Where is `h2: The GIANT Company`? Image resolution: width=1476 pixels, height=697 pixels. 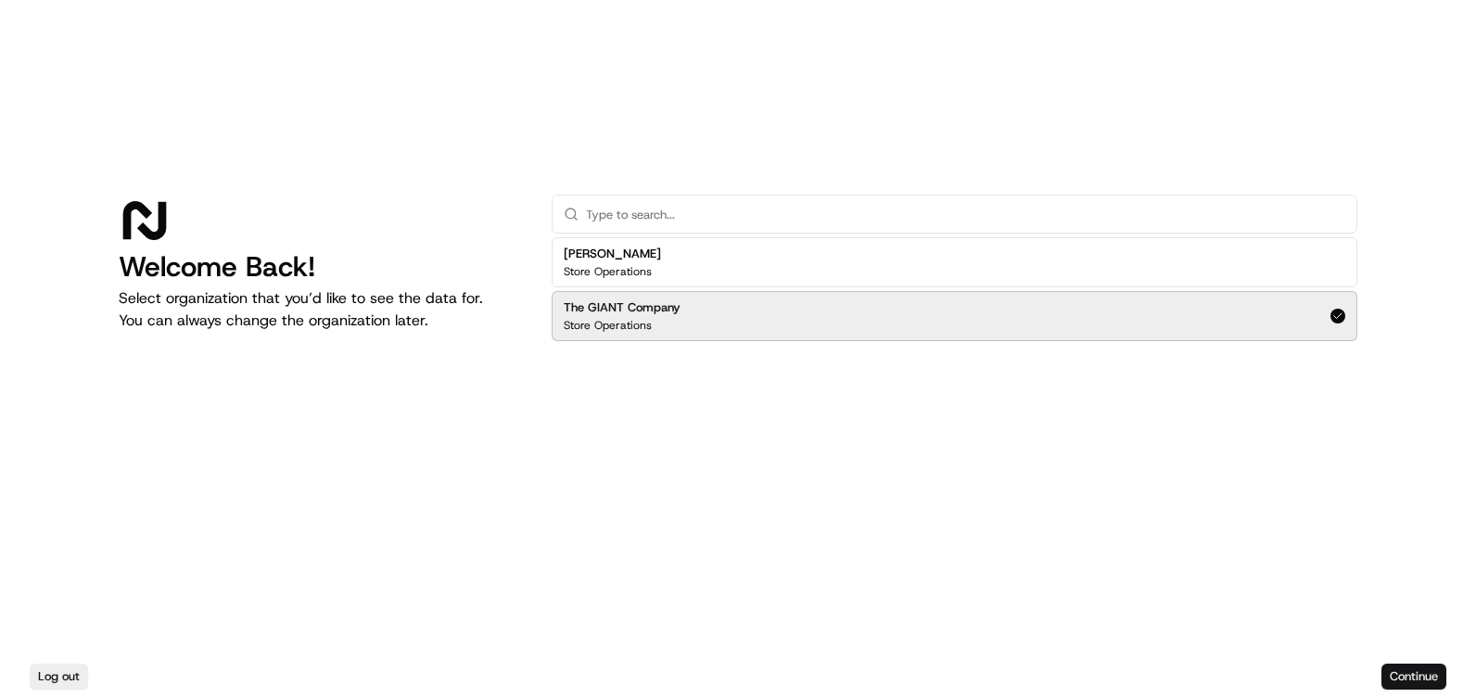
h2: The GIANT Company is located at coordinates (622, 308).